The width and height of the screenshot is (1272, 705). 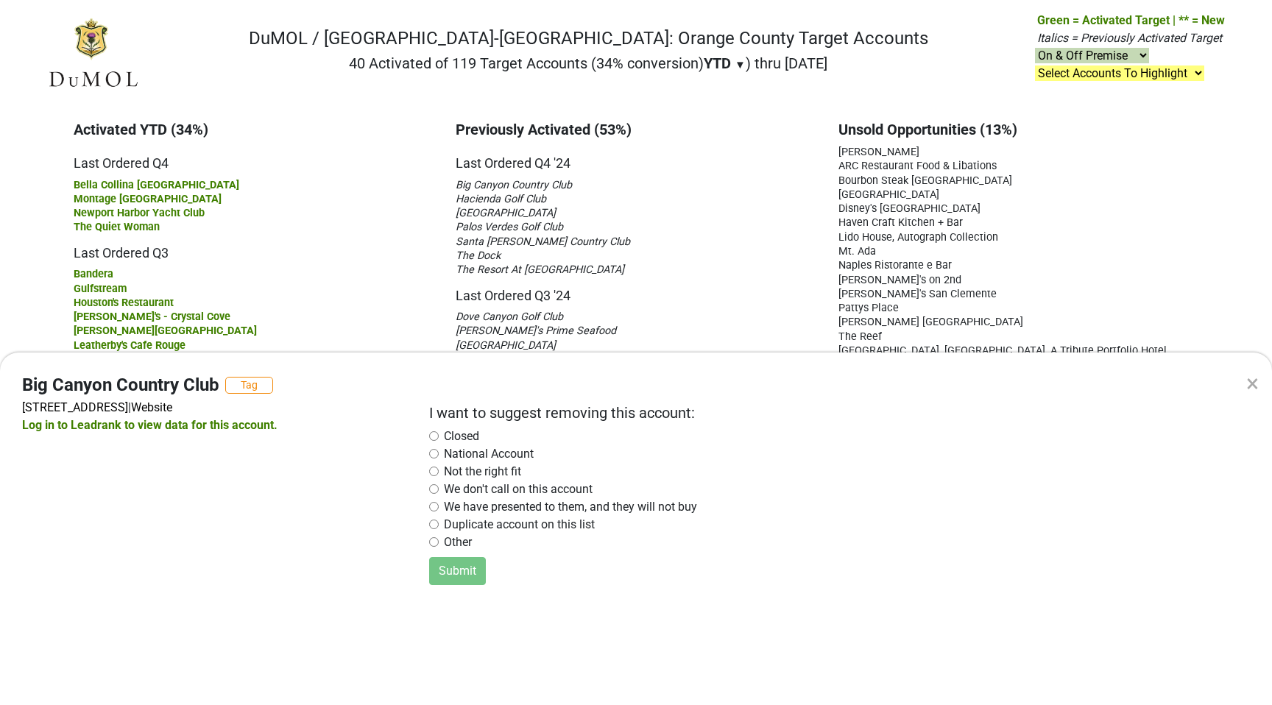 What do you see at coordinates (482, 472) in the screenshot?
I see `label: Not the right fit` at bounding box center [482, 472].